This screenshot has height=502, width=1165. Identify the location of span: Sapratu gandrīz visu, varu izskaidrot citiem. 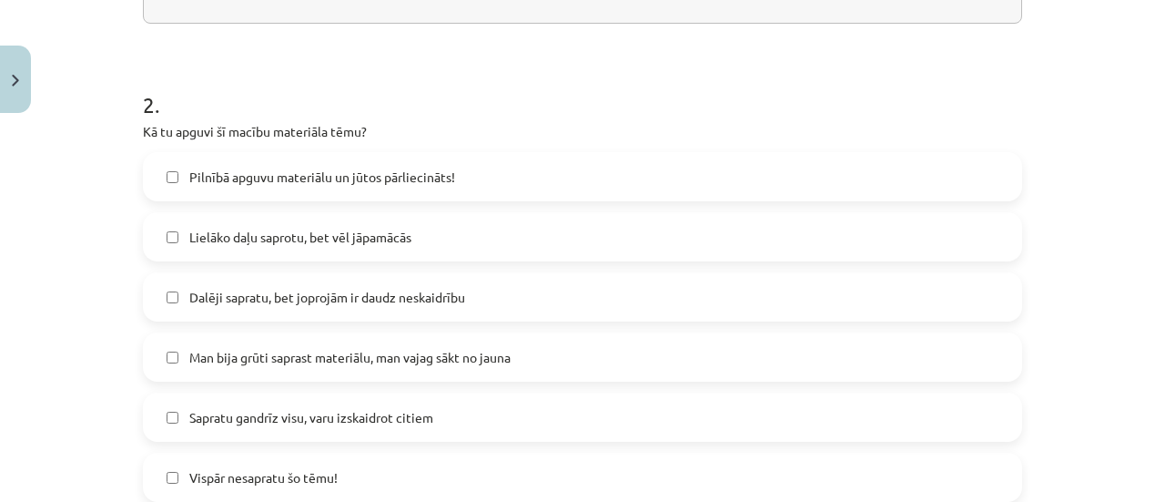
(311, 417).